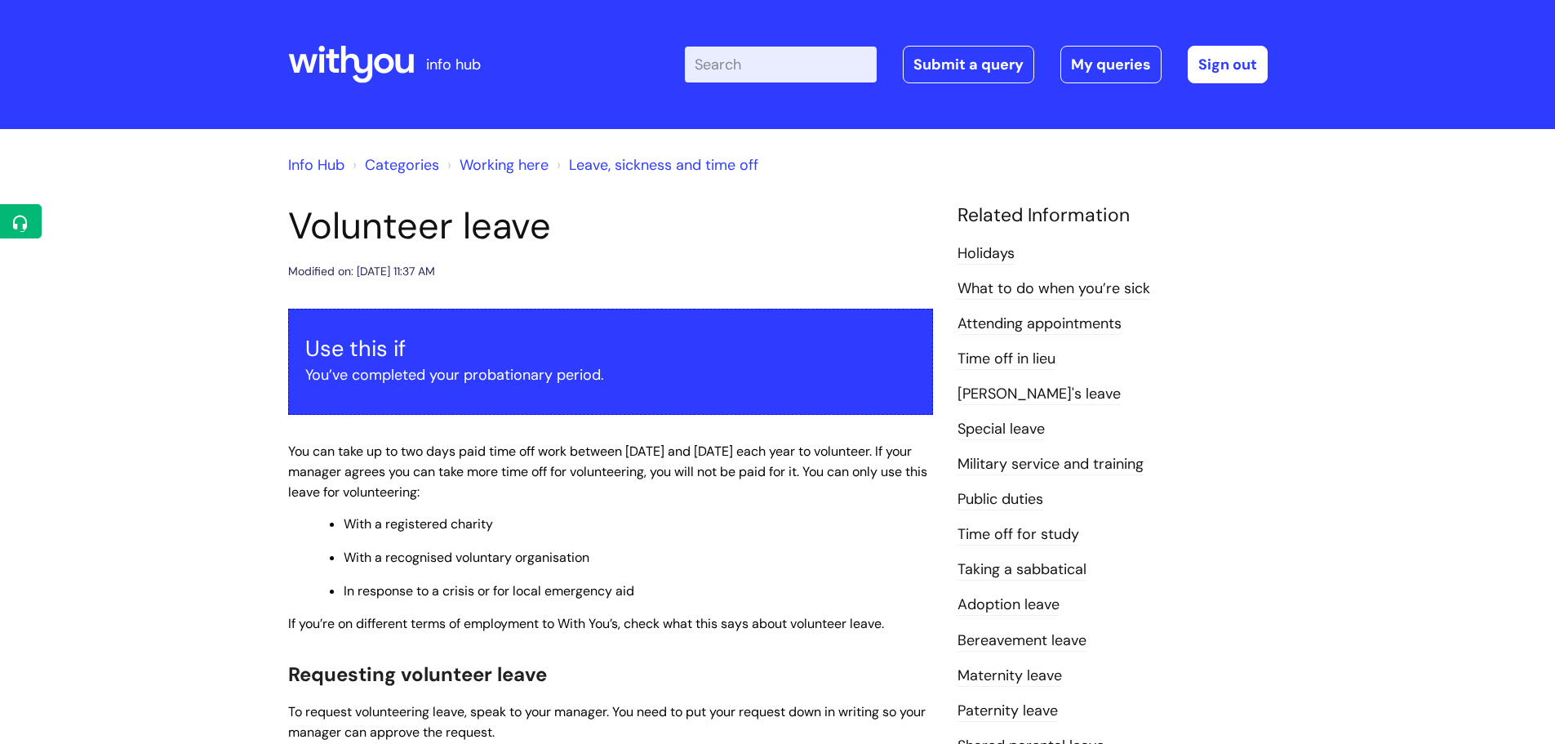  What do you see at coordinates (986, 254) in the screenshot?
I see `a: Holidays` at bounding box center [986, 254].